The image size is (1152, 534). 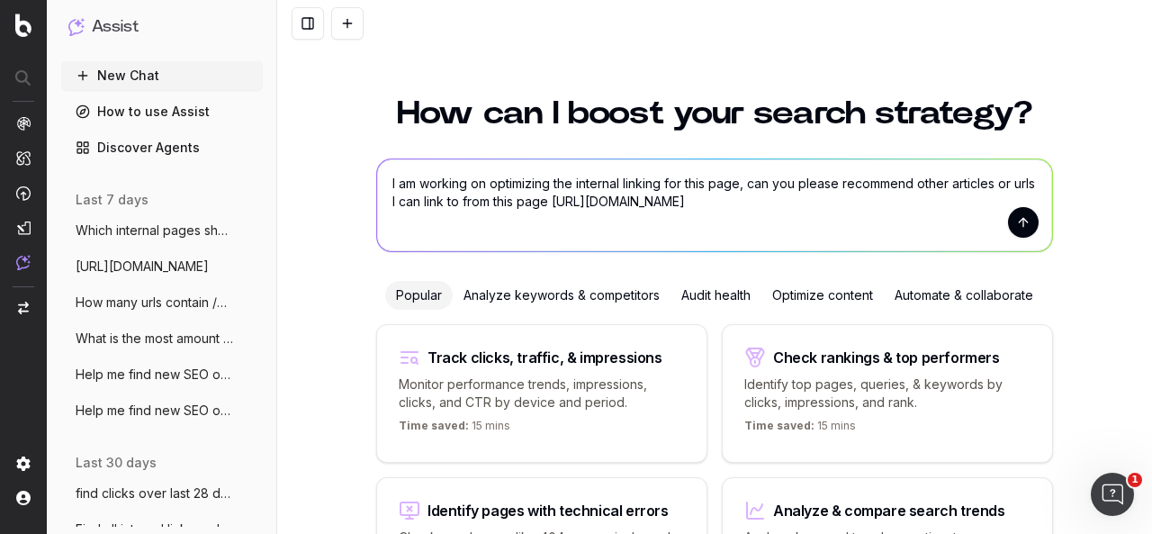 What do you see at coordinates (562, 295) in the screenshot?
I see `div: Analyze keywords & competitors` at bounding box center [562, 295].